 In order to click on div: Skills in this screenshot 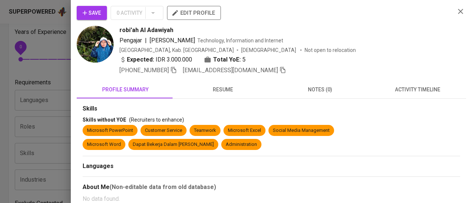, I will do `click(272, 109)`.